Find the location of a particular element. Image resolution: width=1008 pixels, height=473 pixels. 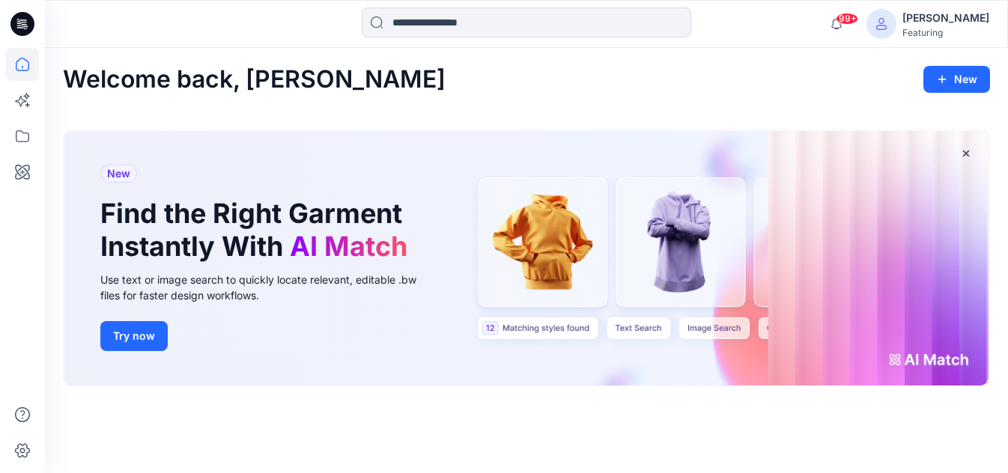

div: Use text or image search to quickly locate relevant, editable .bw files for faster design workflows. is located at coordinates (269, 288).